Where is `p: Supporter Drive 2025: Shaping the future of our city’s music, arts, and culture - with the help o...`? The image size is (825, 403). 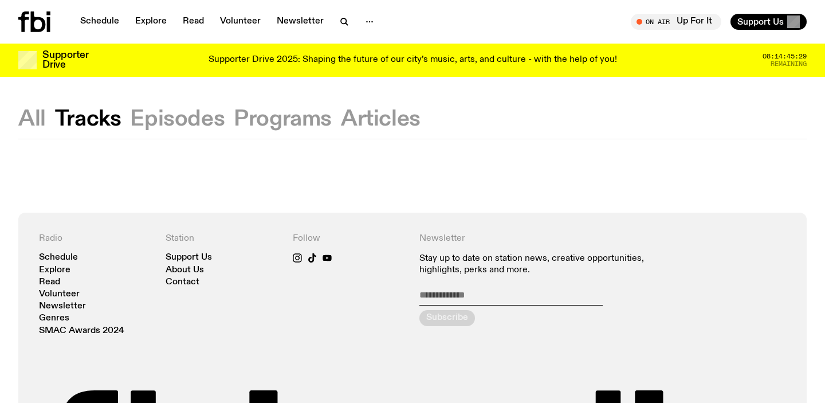 p: Supporter Drive 2025: Shaping the future of our city’s music, arts, and culture - with the help o... is located at coordinates (413, 60).